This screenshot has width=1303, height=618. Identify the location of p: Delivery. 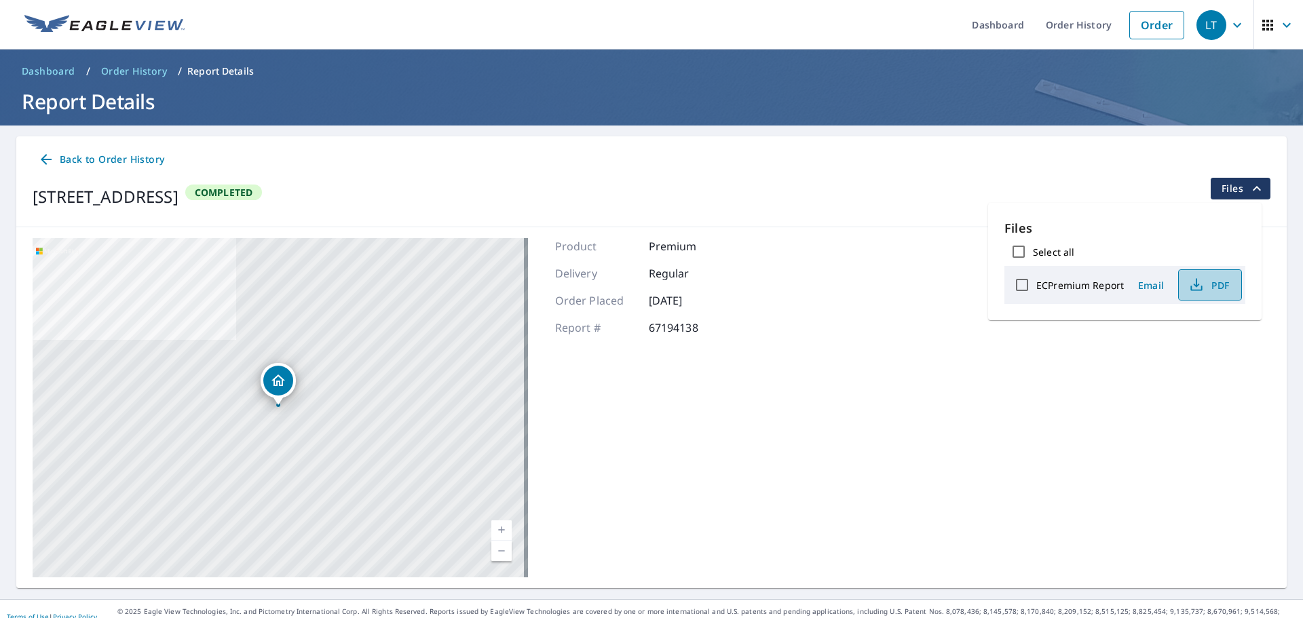
(596, 274).